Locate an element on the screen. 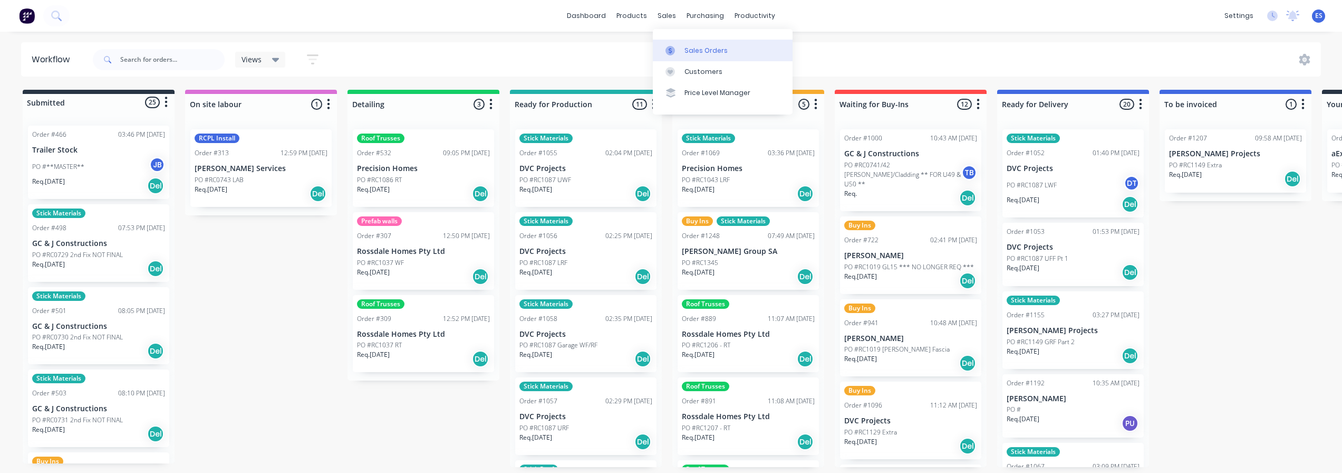  p: PO #RC1087 Garage WF/RF is located at coordinates (558, 345).